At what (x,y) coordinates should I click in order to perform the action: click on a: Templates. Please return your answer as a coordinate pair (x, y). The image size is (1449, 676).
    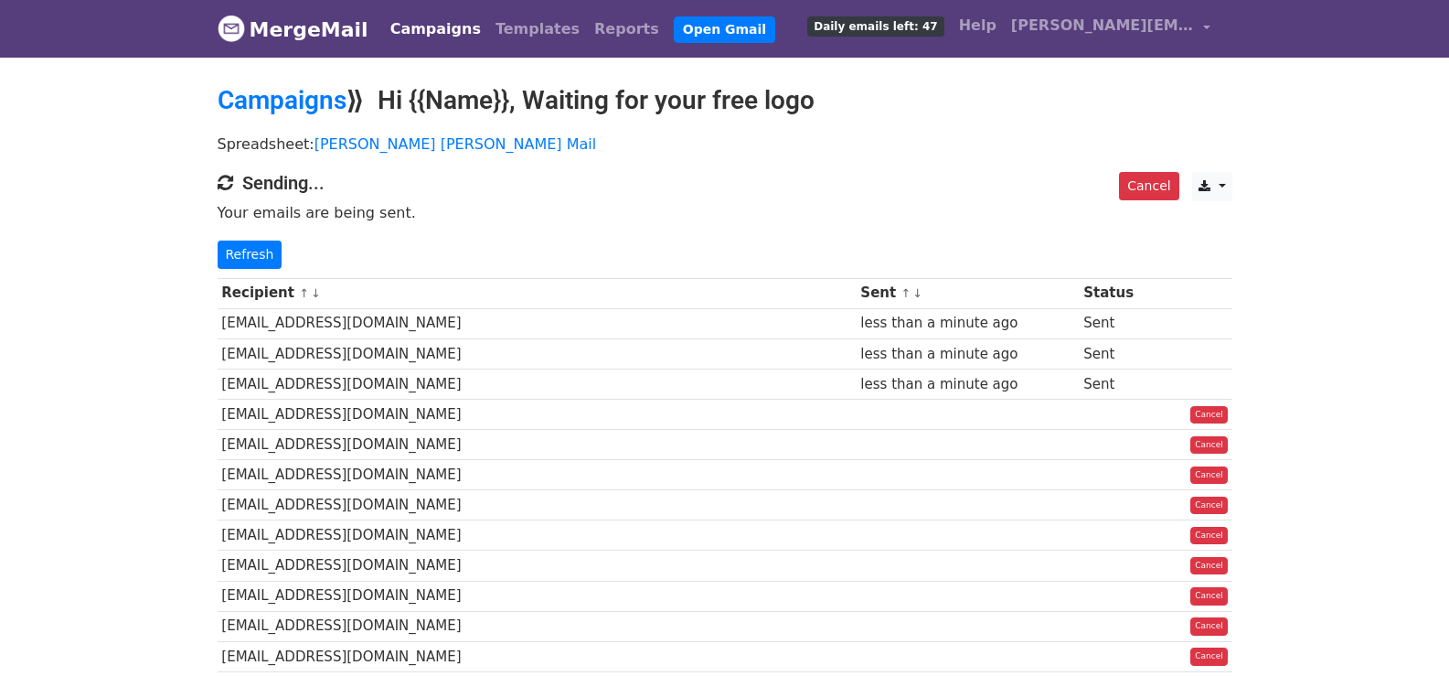
    Looking at the image, I should click on (537, 29).